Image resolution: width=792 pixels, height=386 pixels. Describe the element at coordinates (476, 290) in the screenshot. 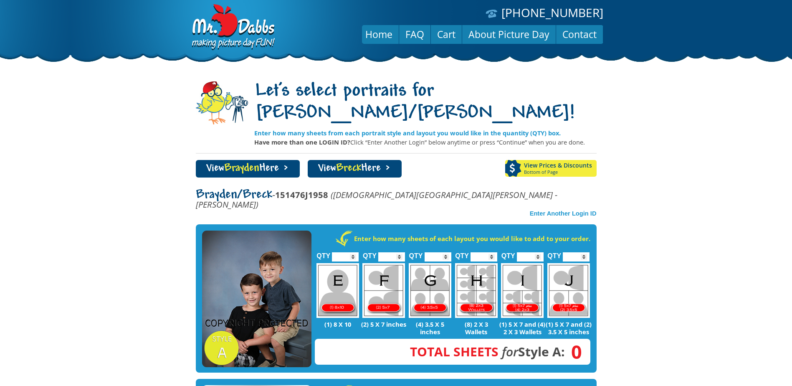

I see `img: H` at that location.